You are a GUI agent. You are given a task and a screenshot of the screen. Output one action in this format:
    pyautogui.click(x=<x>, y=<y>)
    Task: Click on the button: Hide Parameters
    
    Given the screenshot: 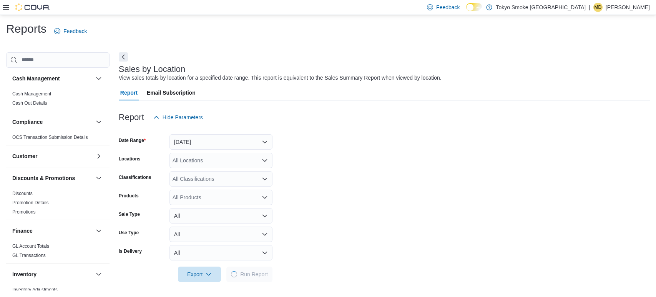 What is the action you would take?
    pyautogui.click(x=178, y=117)
    